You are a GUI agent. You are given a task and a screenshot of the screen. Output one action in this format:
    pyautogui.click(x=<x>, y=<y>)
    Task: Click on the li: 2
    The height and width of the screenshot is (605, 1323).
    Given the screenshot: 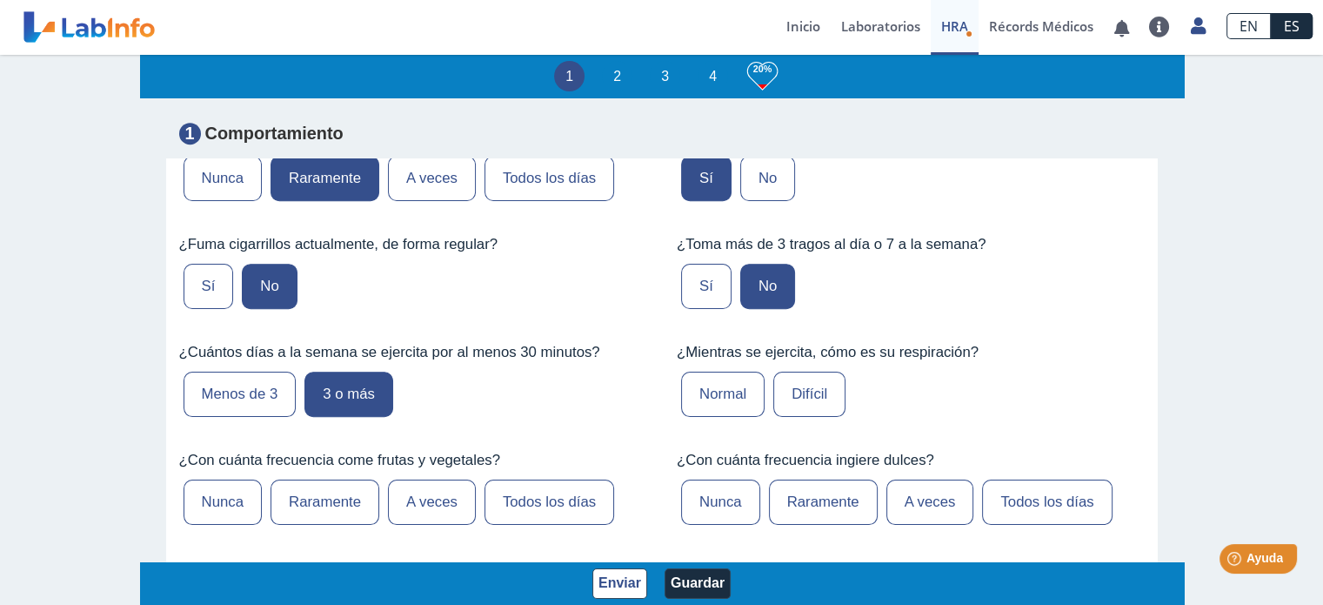 What is the action you would take?
    pyautogui.click(x=617, y=76)
    